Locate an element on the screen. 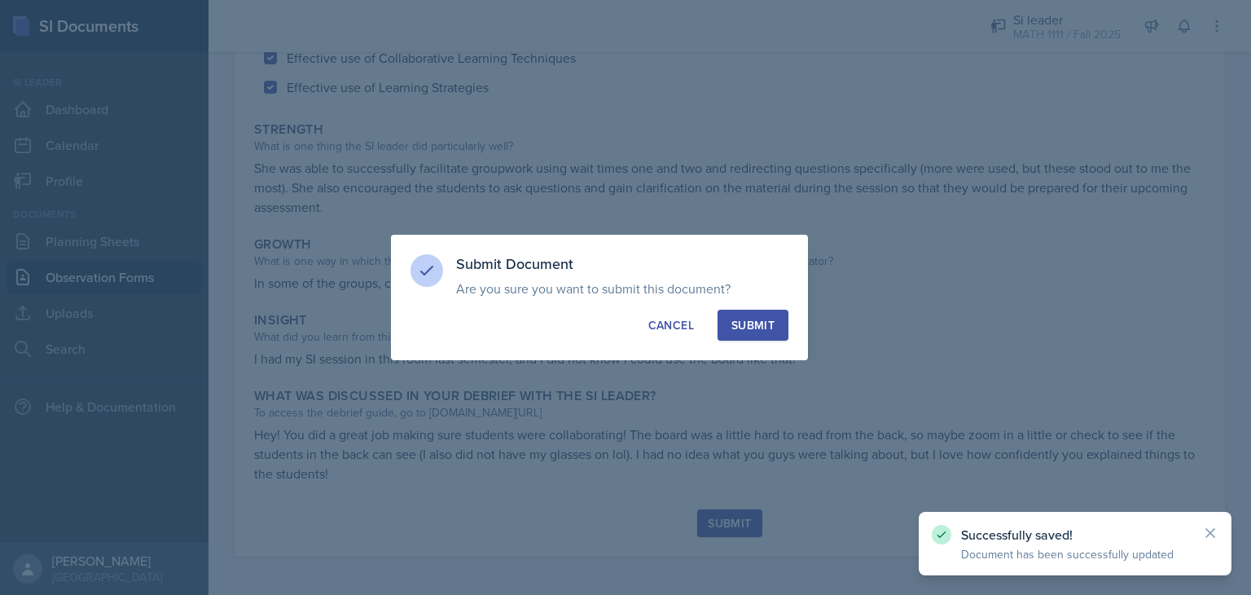  p: Document has been successfully updated is located at coordinates (1075, 554).